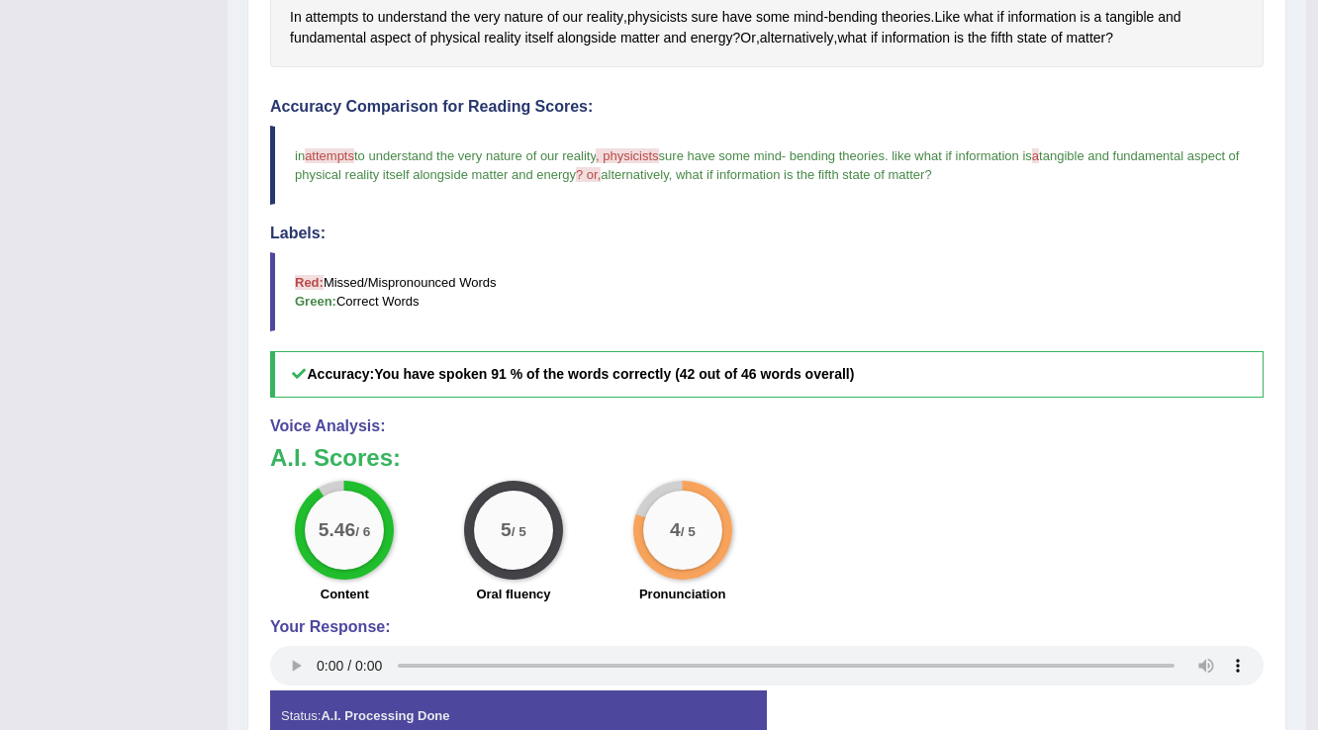 The width and height of the screenshot is (1318, 730). What do you see at coordinates (767, 292) in the screenshot?
I see `blockquote: Missed/Mispronounced Words Correct Words` at bounding box center [767, 292].